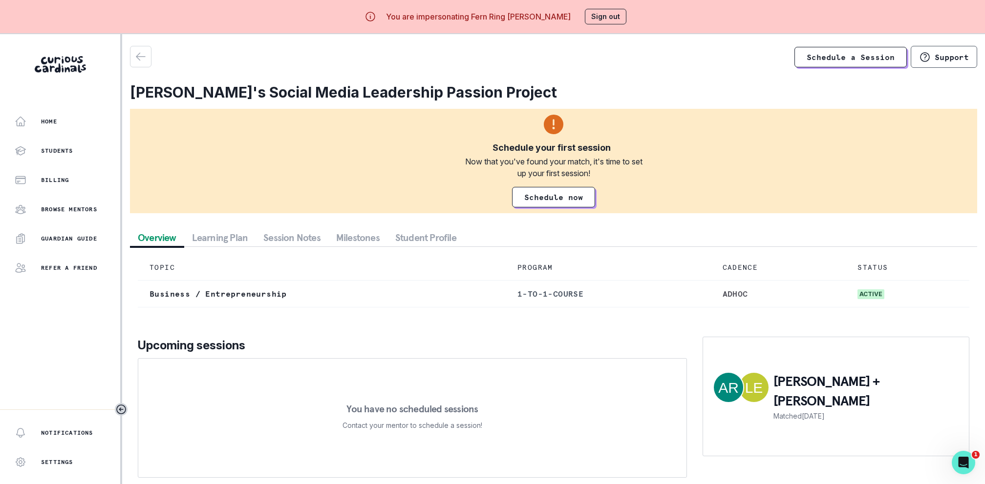 This screenshot has height=484, width=985. What do you see at coordinates (292, 238) in the screenshot?
I see `button: Session Notes` at bounding box center [292, 238].